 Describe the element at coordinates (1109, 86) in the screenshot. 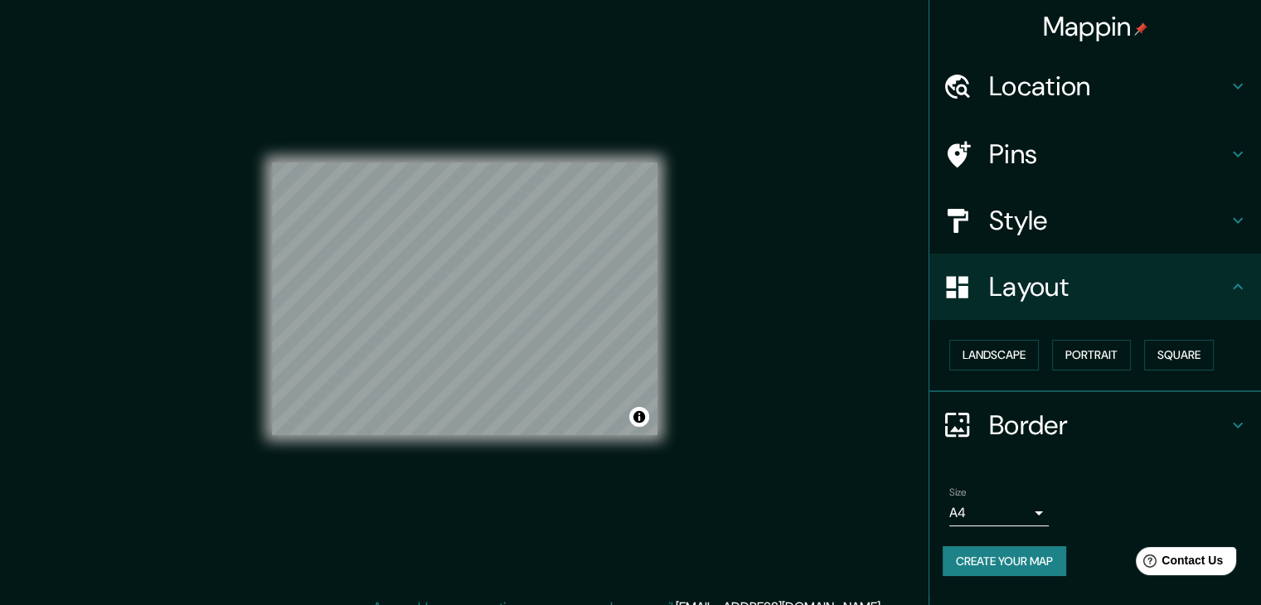

I see `h4: Location` at that location.